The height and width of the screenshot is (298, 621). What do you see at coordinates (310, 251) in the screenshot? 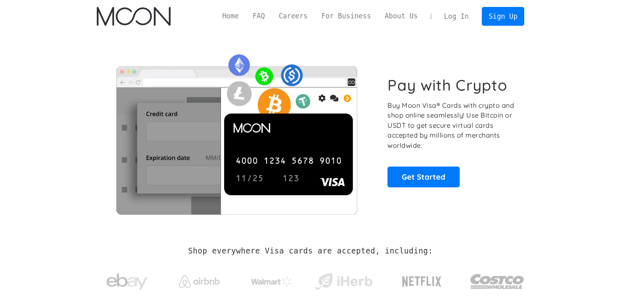
I see `h2: Shop everywhere Visa cards are accepted, including:` at bounding box center [310, 251].